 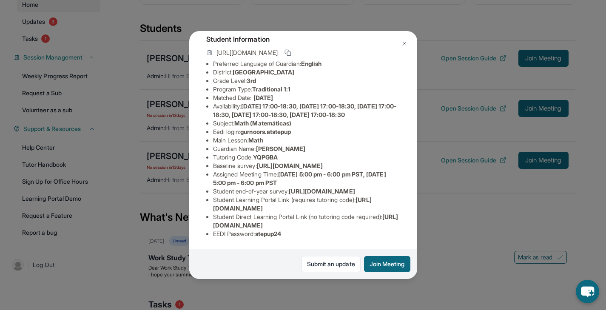 What do you see at coordinates (265, 131) in the screenshot?
I see `span: gurnoors.atstepup` at bounding box center [265, 131].